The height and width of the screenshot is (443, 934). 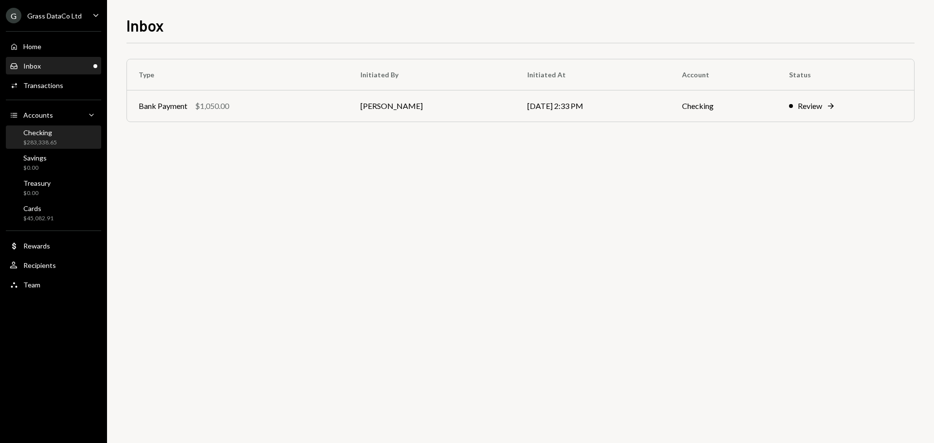 What do you see at coordinates (724, 75) in the screenshot?
I see `th: Account` at bounding box center [724, 75].